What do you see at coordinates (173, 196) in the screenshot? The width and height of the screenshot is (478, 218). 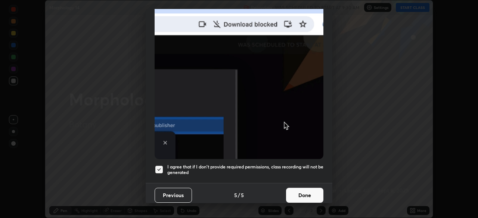 I see `button: Previous` at bounding box center [173, 196].